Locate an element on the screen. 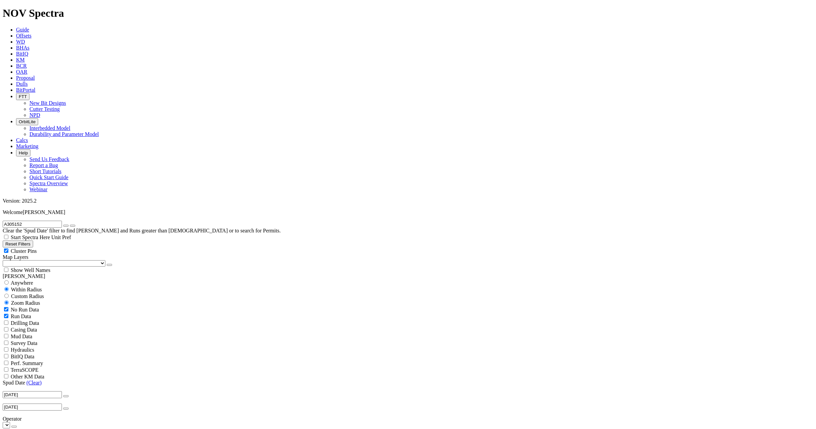 This screenshot has height=429, width=816. filter-controls-checkbox: Hydraulics Analysis is located at coordinates (408, 349).